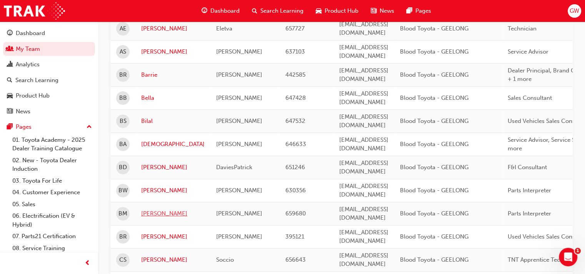 This screenshot has height=274, width=585. What do you see at coordinates (89, 127) in the screenshot?
I see `span: up-icon` at bounding box center [89, 127].